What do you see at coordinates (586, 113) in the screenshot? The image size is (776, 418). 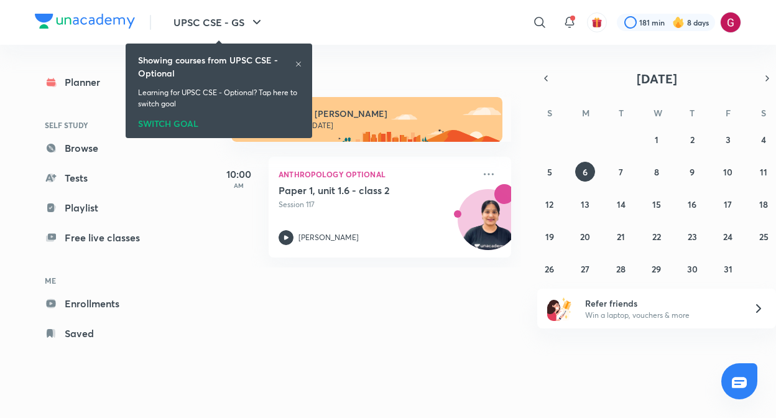 I see `abbr: Monday` at bounding box center [586, 113].